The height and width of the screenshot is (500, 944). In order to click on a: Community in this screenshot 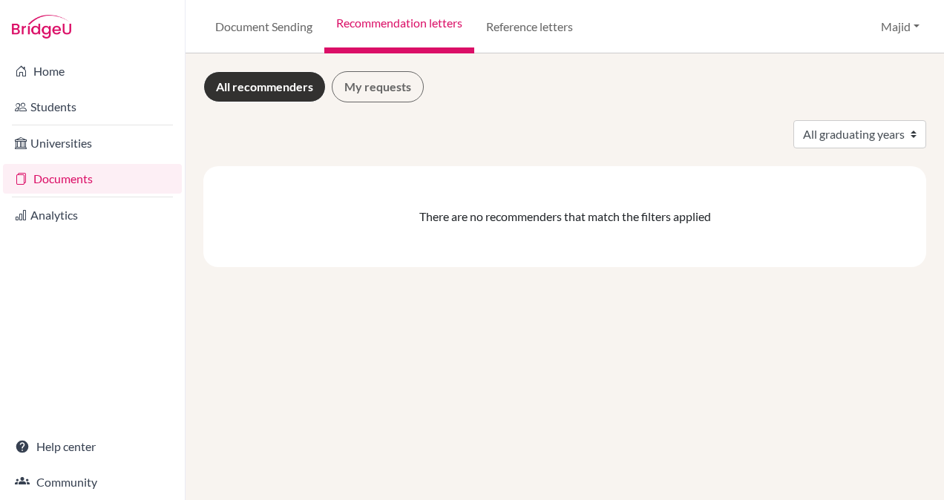, I will do `click(92, 483)`.